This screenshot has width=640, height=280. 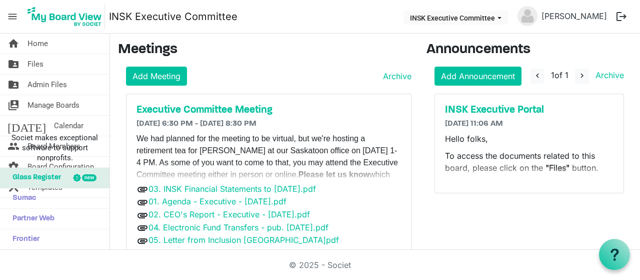 What do you see at coordinates (55, 148) in the screenshot?
I see `span: Societ makes exceptional software to support nonprofits.` at bounding box center [55, 148].